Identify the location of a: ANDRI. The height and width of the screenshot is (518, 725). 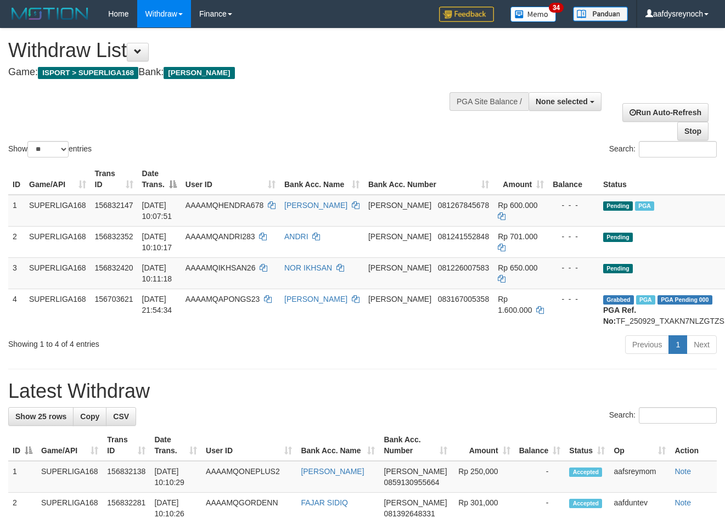
(296, 236).